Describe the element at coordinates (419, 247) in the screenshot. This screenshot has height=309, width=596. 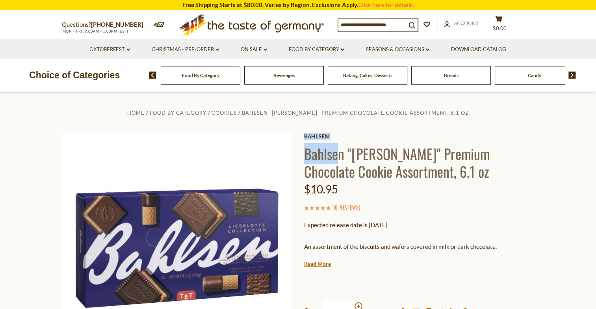
I see `p: An assortment of the biscuits and wafers covered in milk or dark chocolate.` at that location.